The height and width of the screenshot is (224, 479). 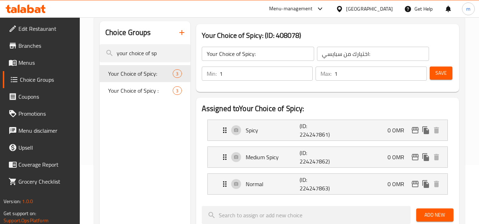 I want to click on p: Max:, so click(x=326, y=74).